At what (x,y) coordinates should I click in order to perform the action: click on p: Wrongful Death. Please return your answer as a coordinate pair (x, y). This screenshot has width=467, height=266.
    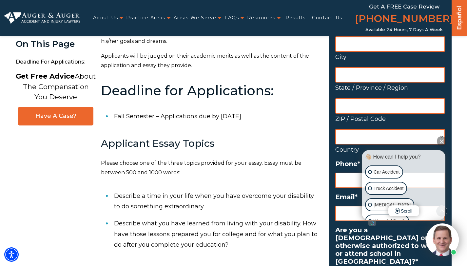
    Looking at the image, I should click on (389, 221).